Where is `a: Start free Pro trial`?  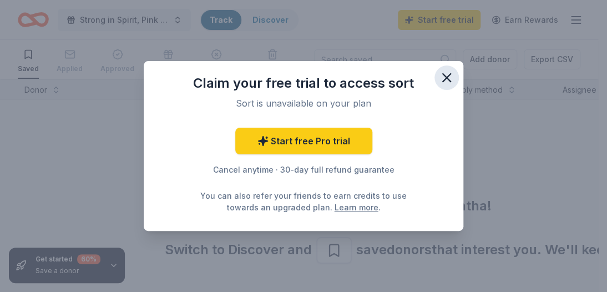 a: Start free Pro trial is located at coordinates (303, 141).